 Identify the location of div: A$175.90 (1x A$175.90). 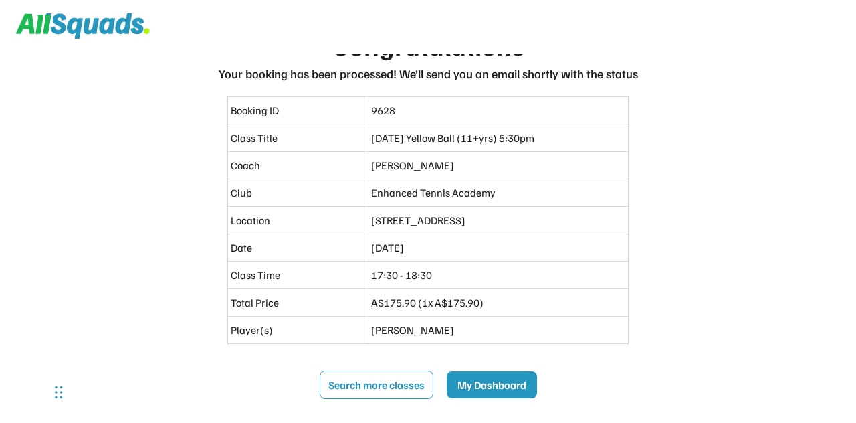
(498, 302).